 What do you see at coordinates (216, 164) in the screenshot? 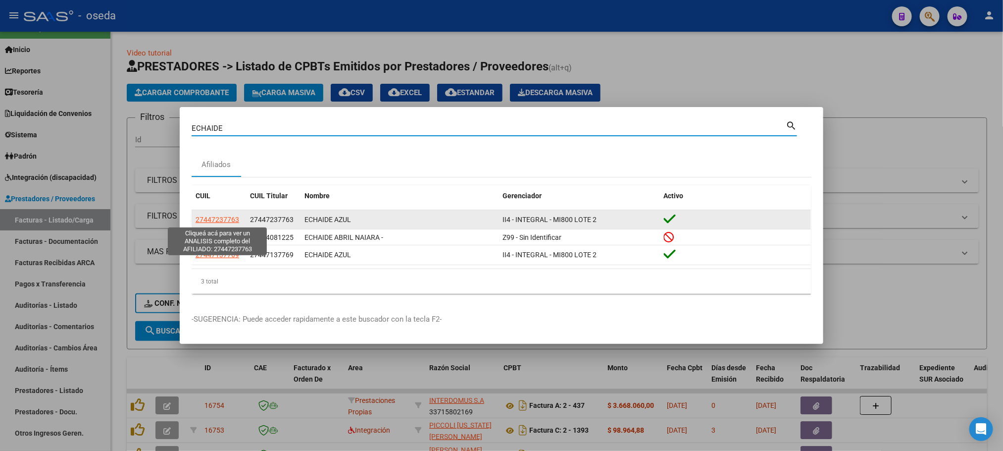
I see `div: Afiliados` at bounding box center [216, 164].